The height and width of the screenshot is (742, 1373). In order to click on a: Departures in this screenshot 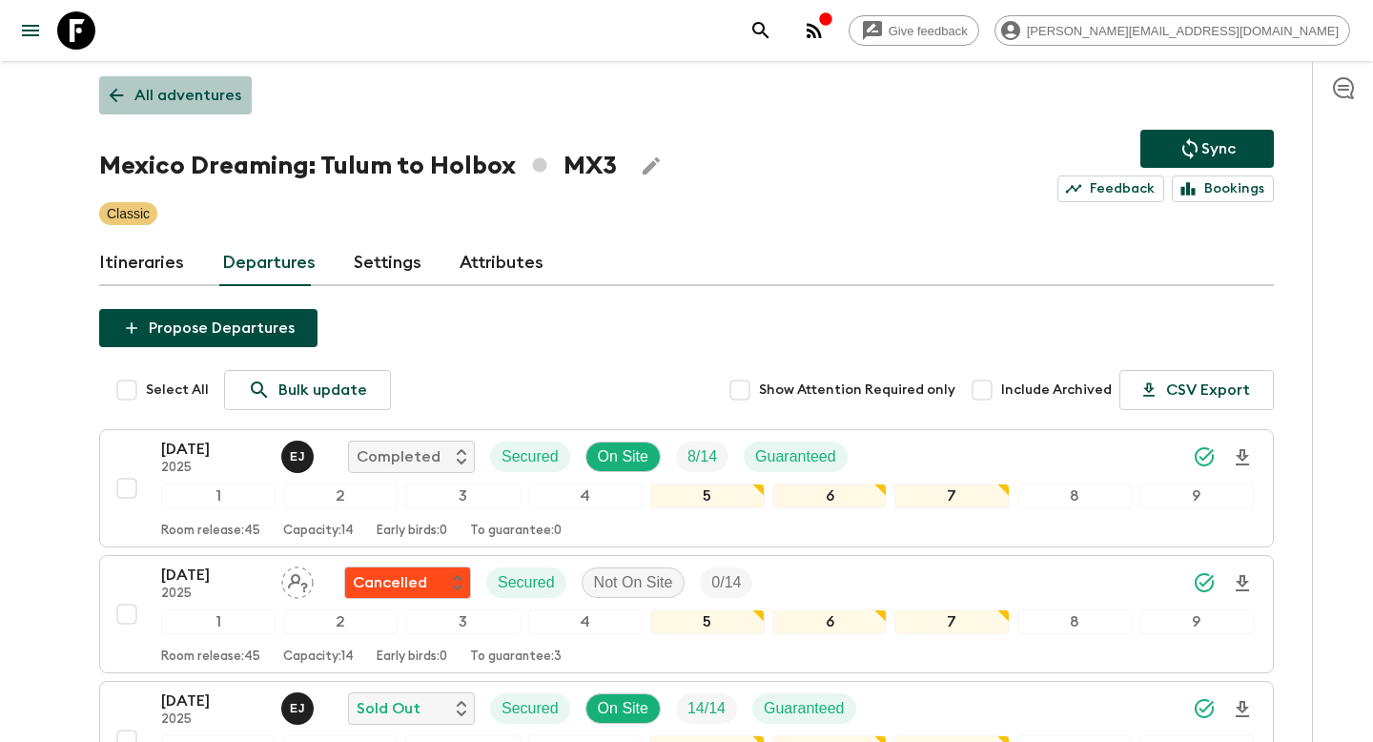, I will do `click(269, 263)`.